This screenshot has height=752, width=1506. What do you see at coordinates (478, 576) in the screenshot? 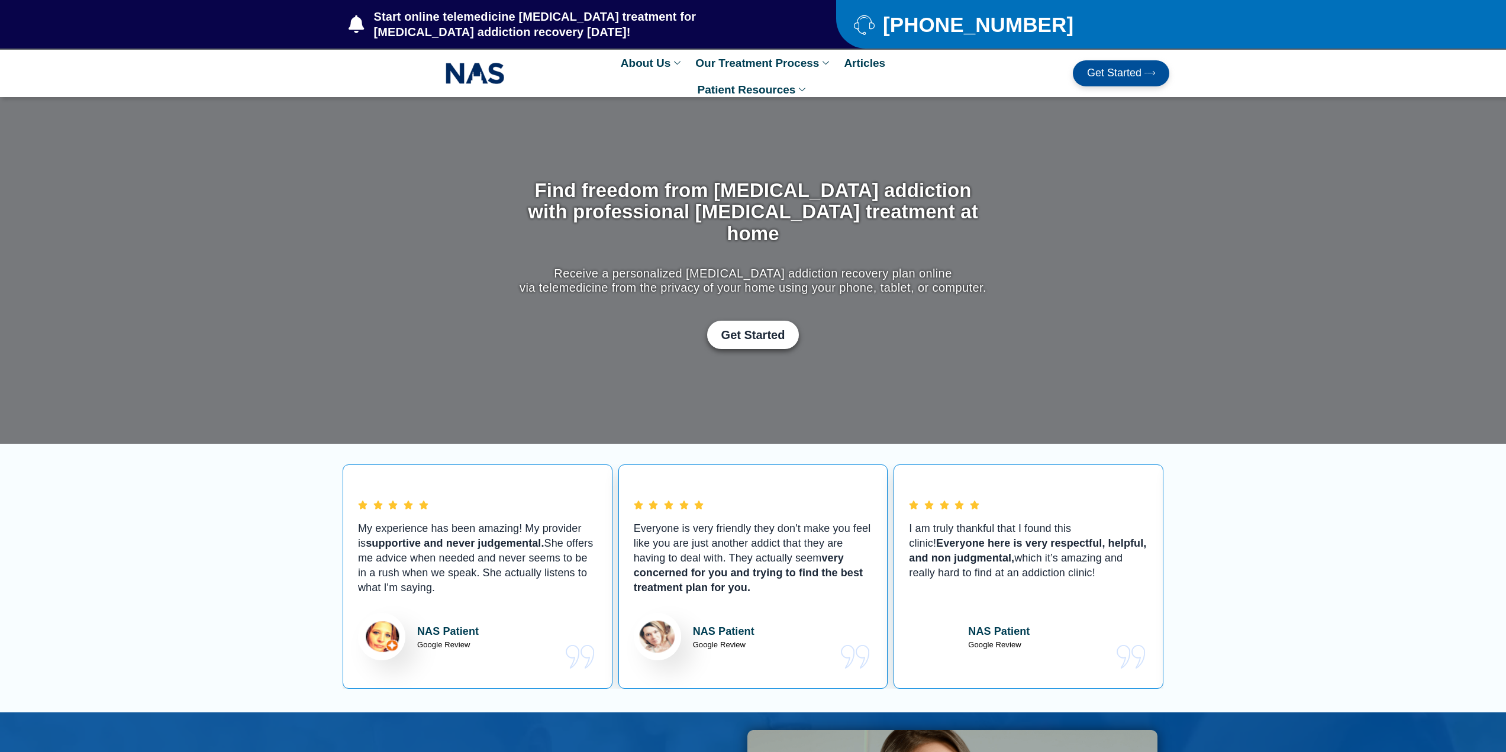
I see `div: 1 / 5` at bounding box center [478, 576].